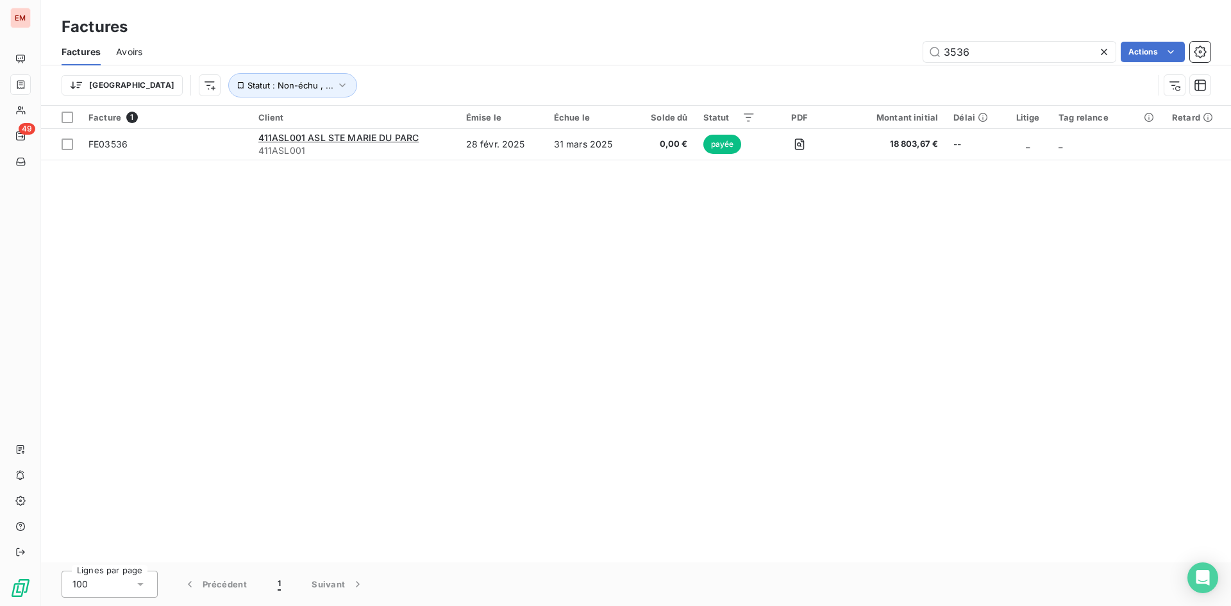 This screenshot has height=606, width=1231. Describe the element at coordinates (723, 144) in the screenshot. I see `span: payée` at that location.